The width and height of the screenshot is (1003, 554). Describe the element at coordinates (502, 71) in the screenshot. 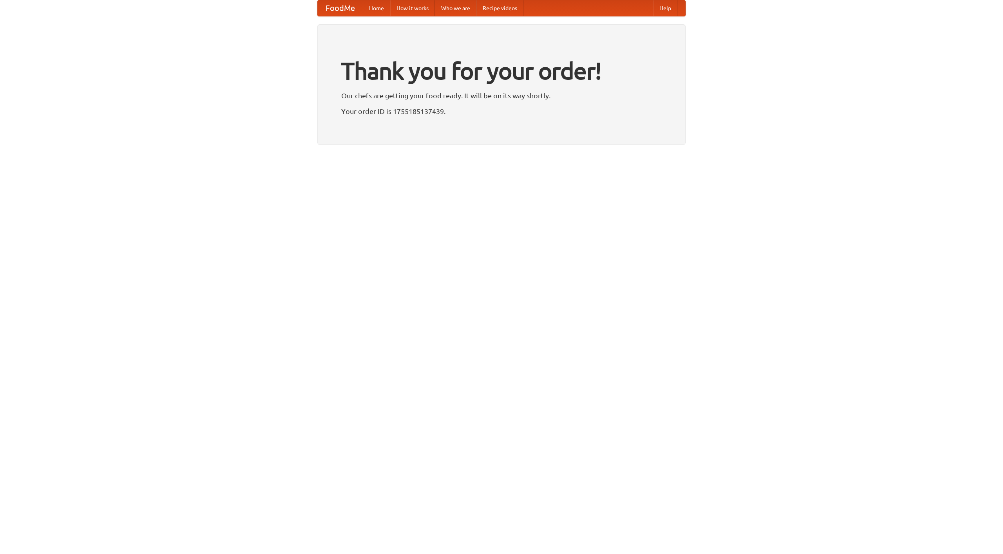

I see `h1: Thank you for your order!` at that location.